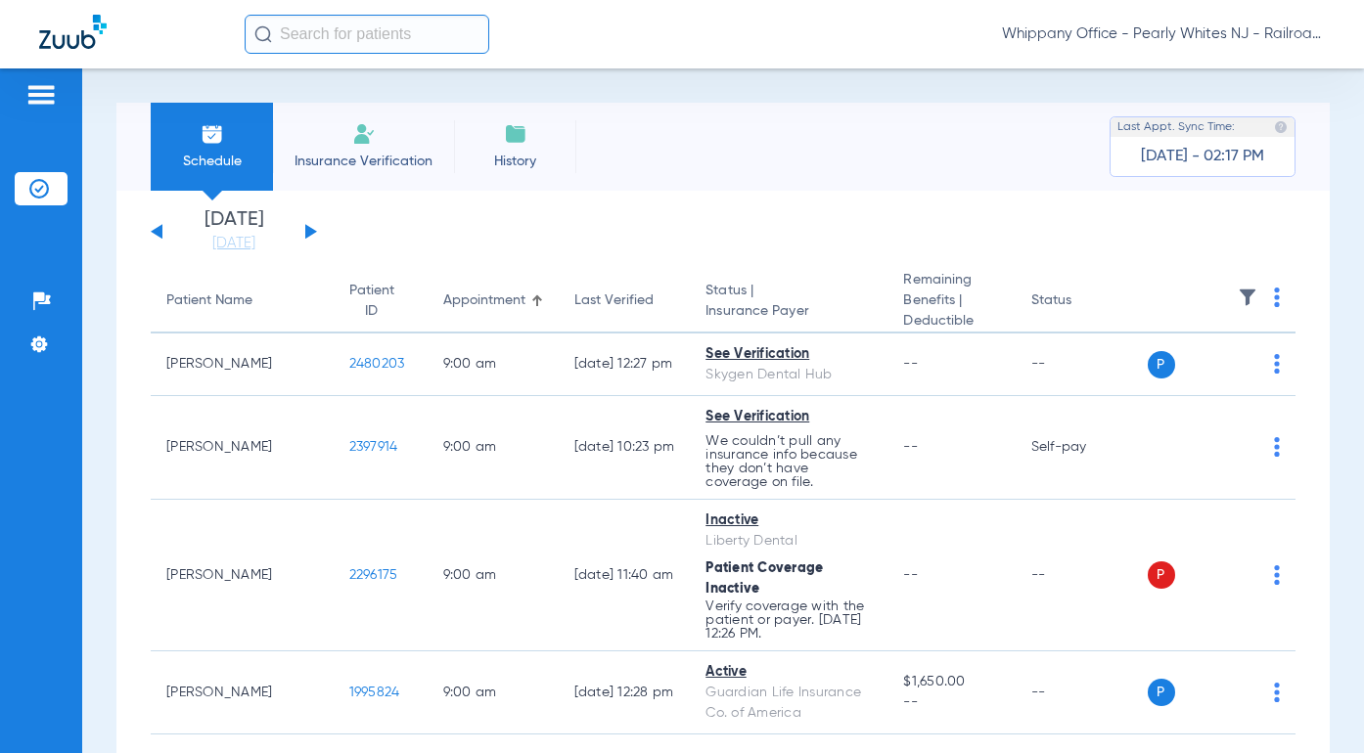 This screenshot has height=753, width=1364. I want to click on img: Schedule, so click(212, 134).